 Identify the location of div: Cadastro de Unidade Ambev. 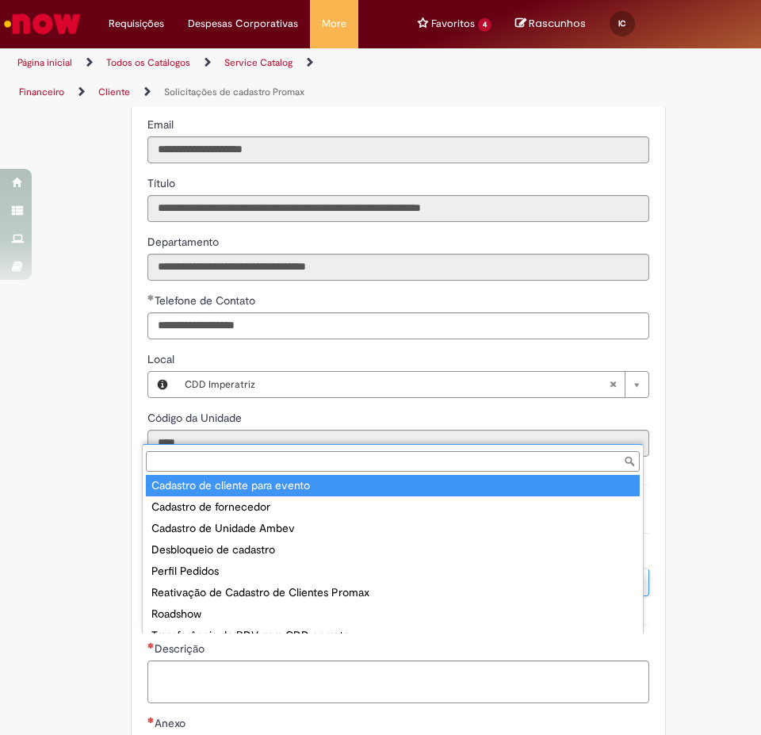
(392, 528).